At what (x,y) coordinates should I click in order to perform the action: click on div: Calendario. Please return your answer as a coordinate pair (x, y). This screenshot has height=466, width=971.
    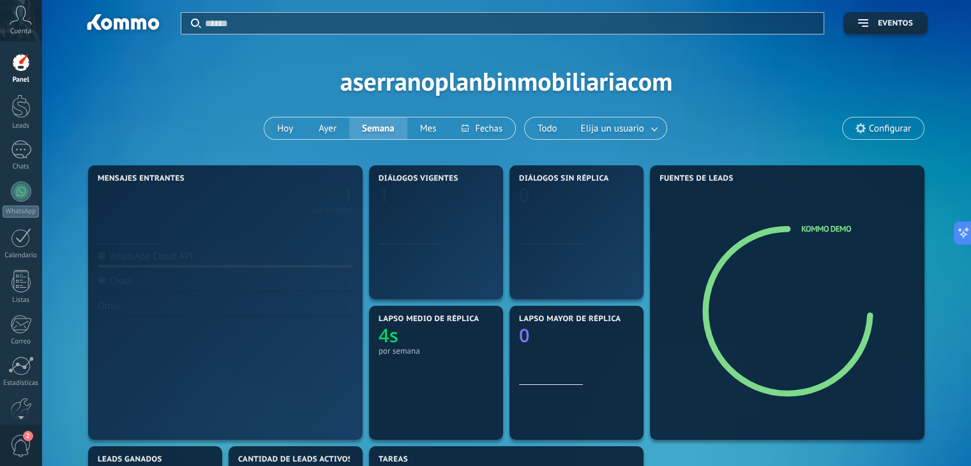
    Looking at the image, I should click on (21, 255).